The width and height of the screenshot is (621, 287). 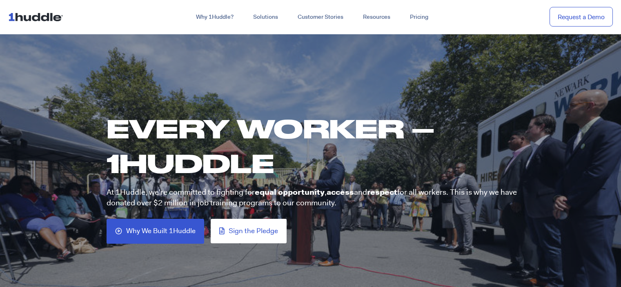 I want to click on a: Why 1Huddle?, so click(x=215, y=17).